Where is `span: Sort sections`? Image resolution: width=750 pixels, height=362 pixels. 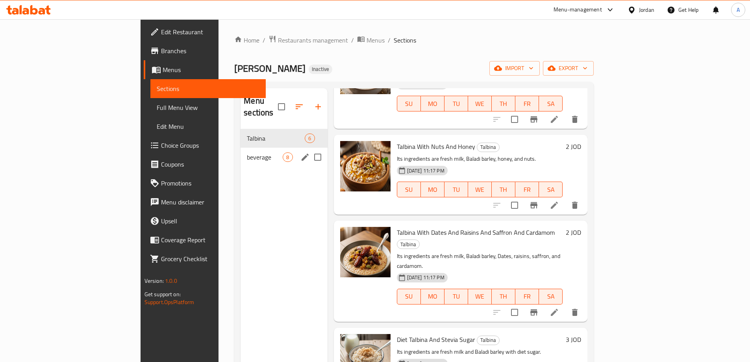 span: Sort sections is located at coordinates (299, 107).